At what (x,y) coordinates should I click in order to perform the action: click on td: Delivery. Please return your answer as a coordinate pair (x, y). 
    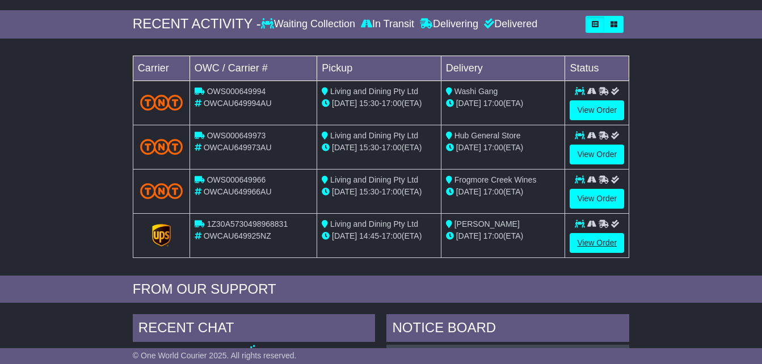
    Looking at the image, I should click on (503, 68).